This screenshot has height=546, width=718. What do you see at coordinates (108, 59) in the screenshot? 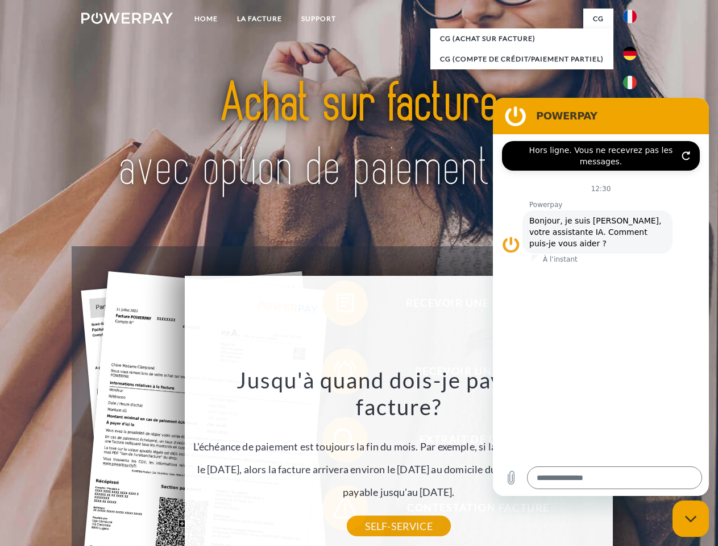
I see `p: Ce chat est enregistré à l’aide d’un service cloud et est soumis aux conditions de notre .` at bounding box center [108, 59].